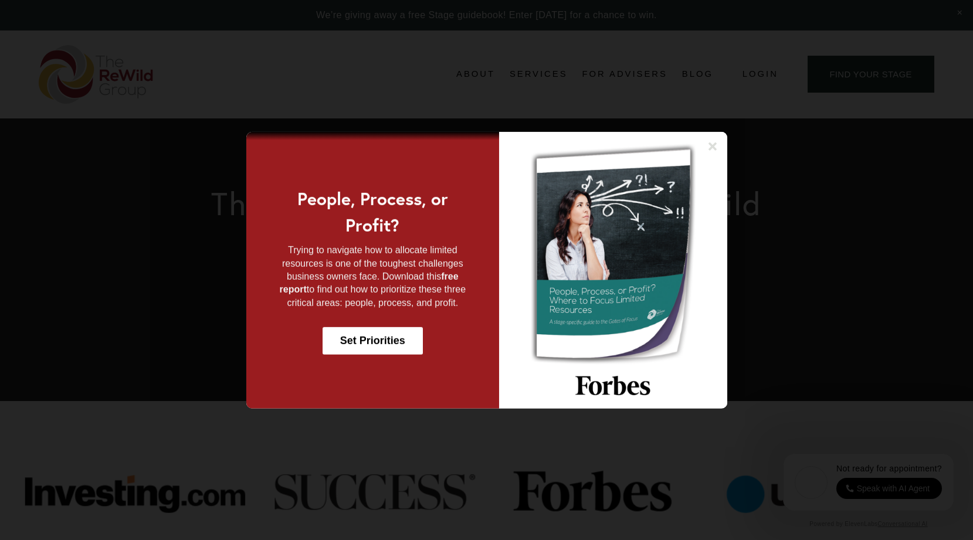 The width and height of the screenshot is (973, 540). Describe the element at coordinates (373, 263) in the screenshot. I see `span: Trying to navigate how to allocate limited resources is one of the toughest challenges business o...` at that location.